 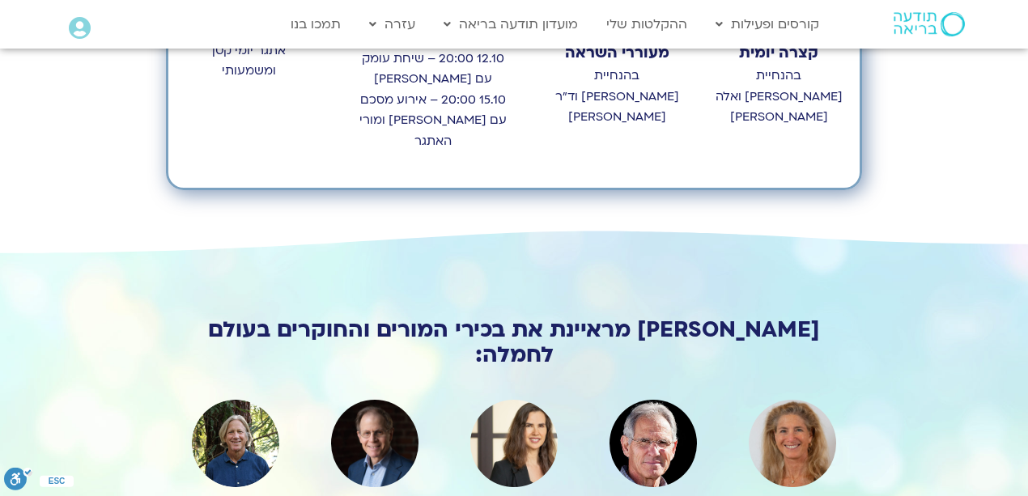 What do you see at coordinates (392, 24) in the screenshot?
I see `a: עזרה` at bounding box center [392, 24].